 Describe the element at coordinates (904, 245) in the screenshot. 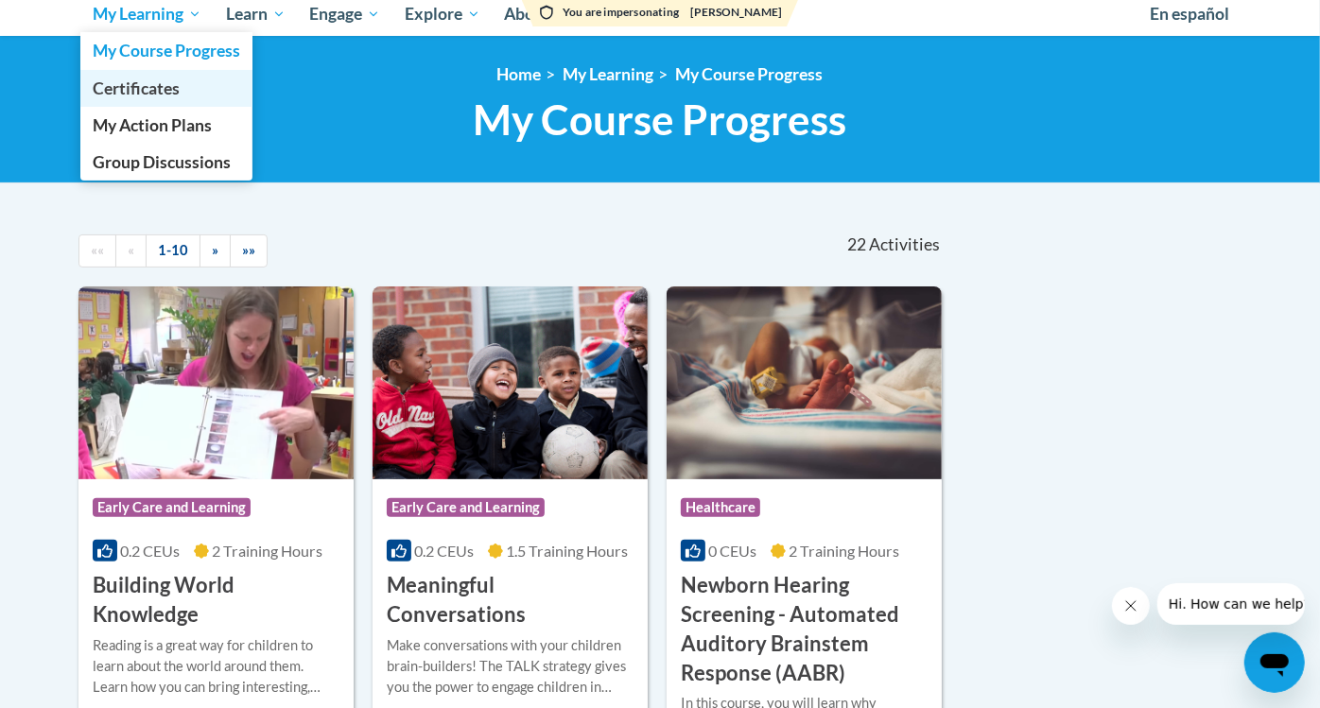

I see `span: Activities` at that location.